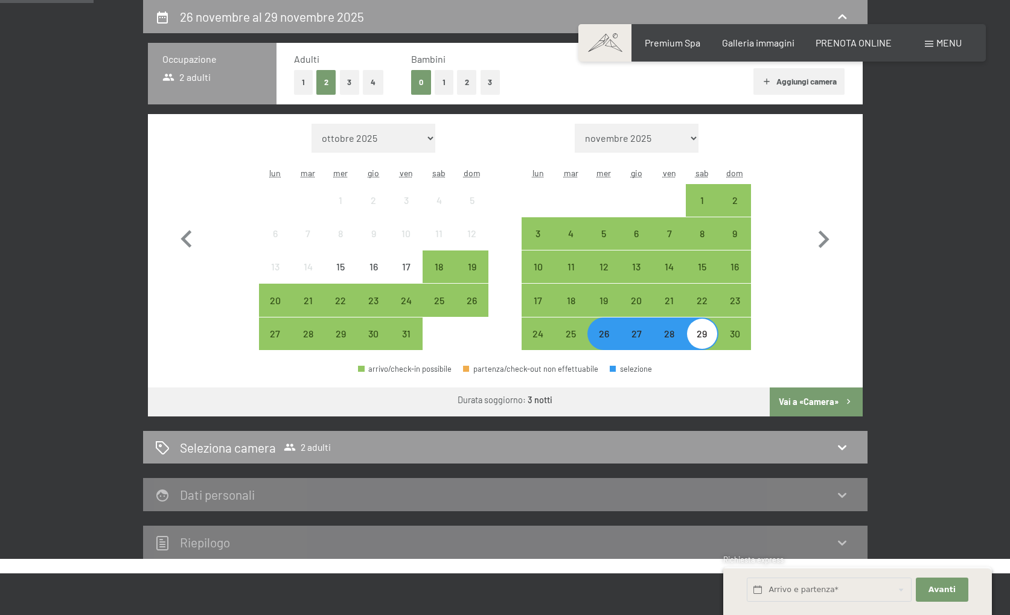  I want to click on span: Bambini, so click(428, 59).